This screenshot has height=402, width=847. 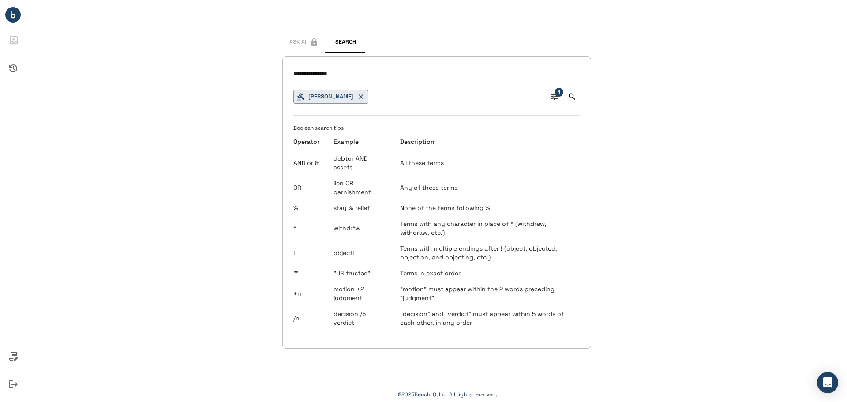 What do you see at coordinates (487, 208) in the screenshot?
I see `td: None of the terms following %` at bounding box center [487, 208].